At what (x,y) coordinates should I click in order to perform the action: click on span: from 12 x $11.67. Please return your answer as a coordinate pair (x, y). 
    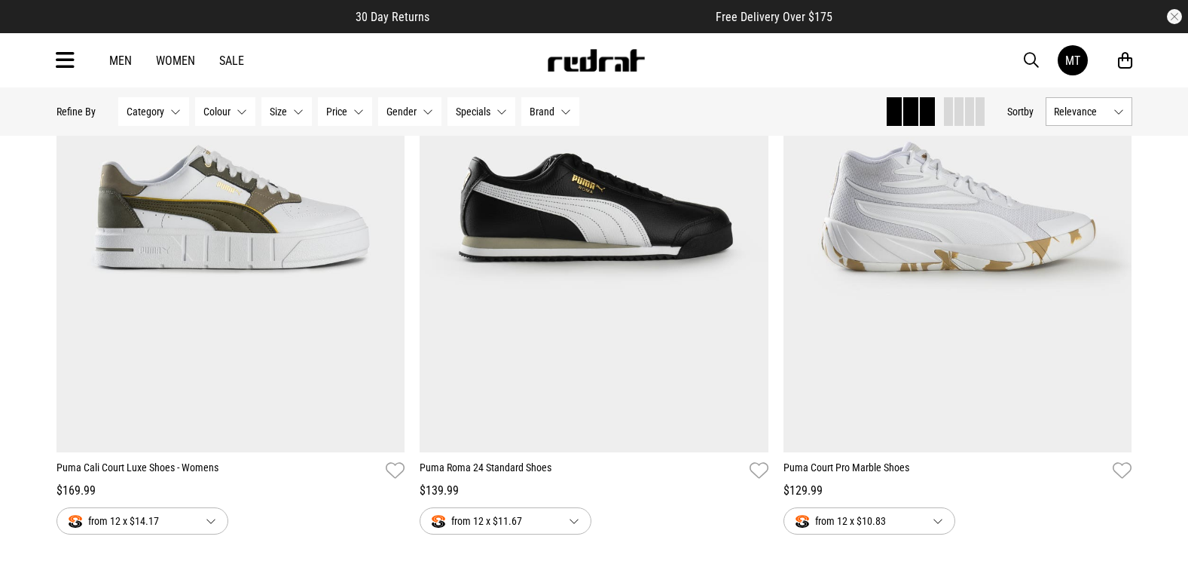
    Looking at the image, I should click on (494, 521).